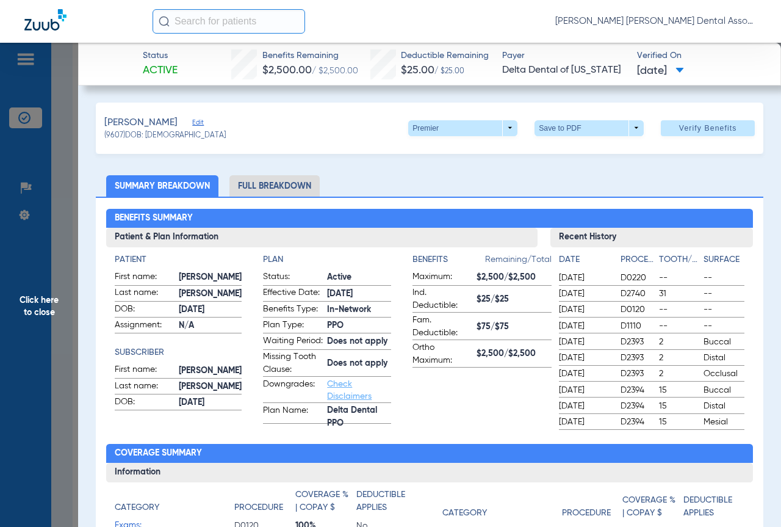  I want to click on h4: Tooth/Quad, so click(679, 259).